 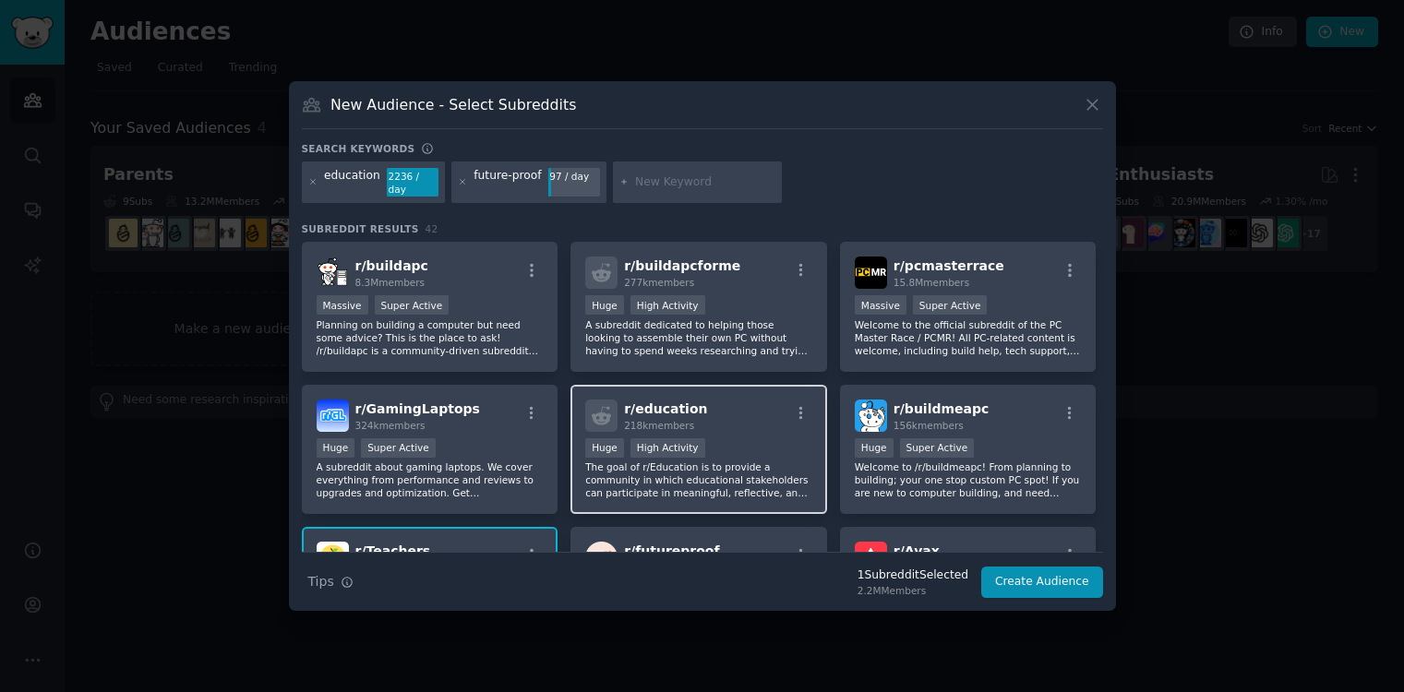 I want to click on img: GamingLaptops, so click(x=332, y=415).